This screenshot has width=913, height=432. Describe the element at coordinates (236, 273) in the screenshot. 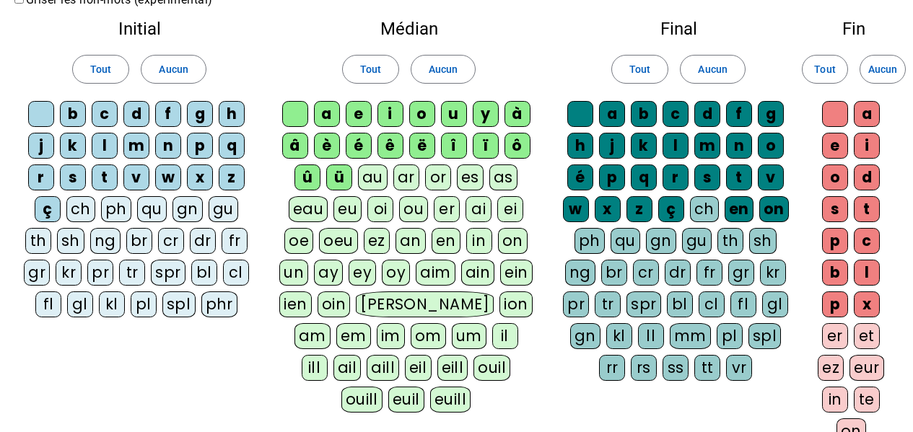

I see `div: cl` at that location.